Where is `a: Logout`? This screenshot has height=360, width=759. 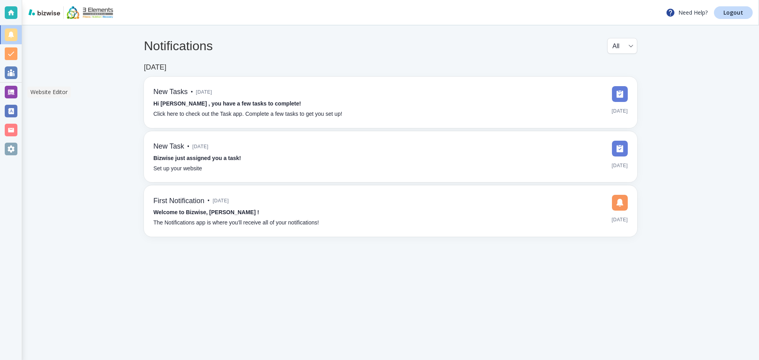 a: Logout is located at coordinates (733, 13).